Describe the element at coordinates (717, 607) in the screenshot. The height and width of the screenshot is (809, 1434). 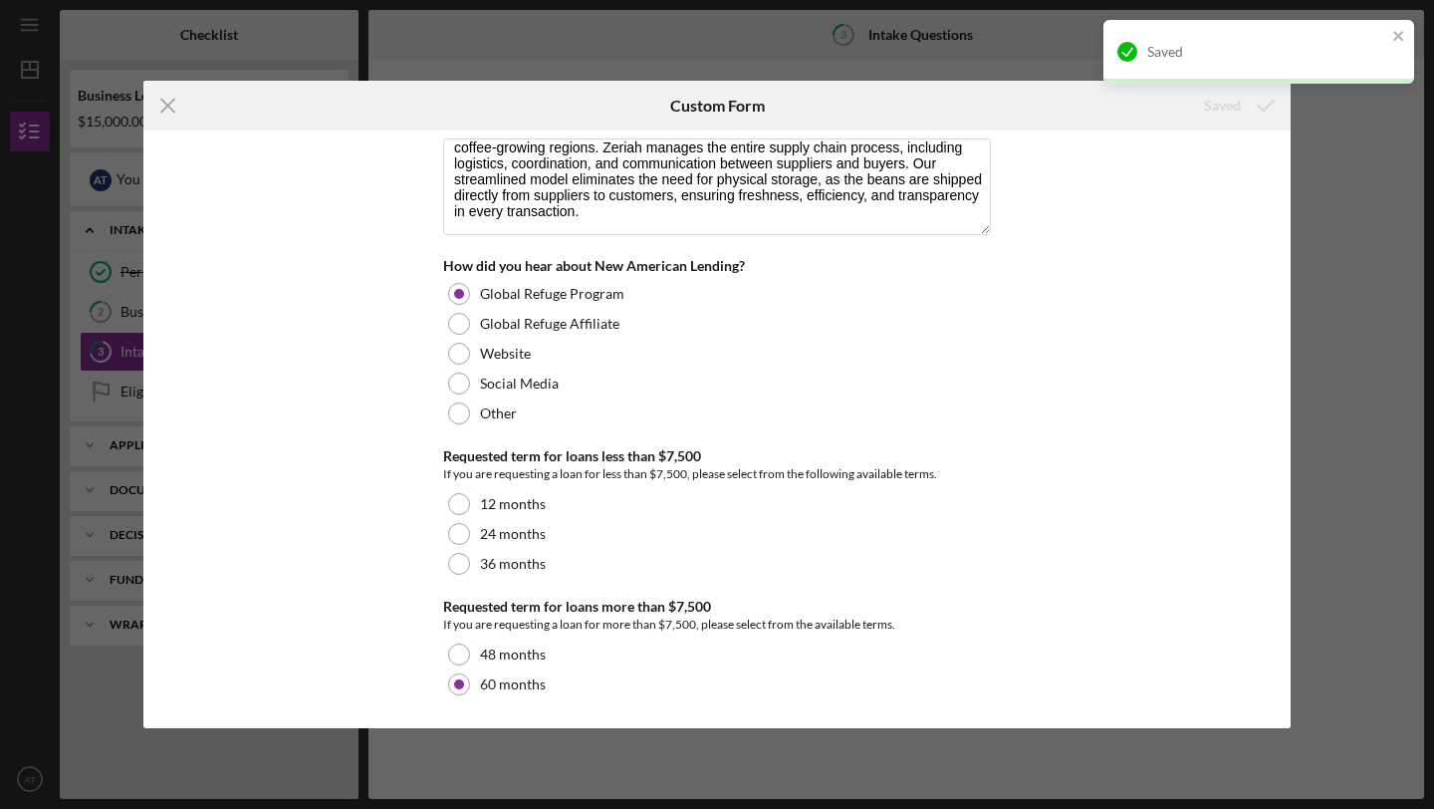
I see `div: Requested term for loans more than $7,500` at that location.